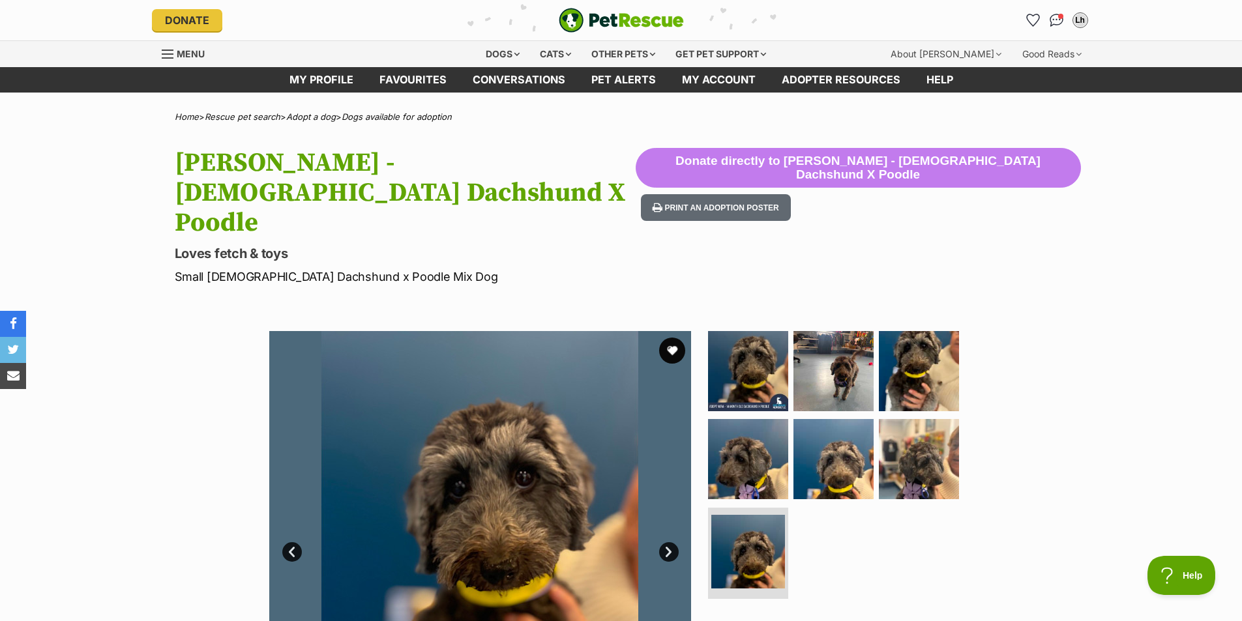 The image size is (1242, 621). I want to click on a: Menu, so click(188, 53).